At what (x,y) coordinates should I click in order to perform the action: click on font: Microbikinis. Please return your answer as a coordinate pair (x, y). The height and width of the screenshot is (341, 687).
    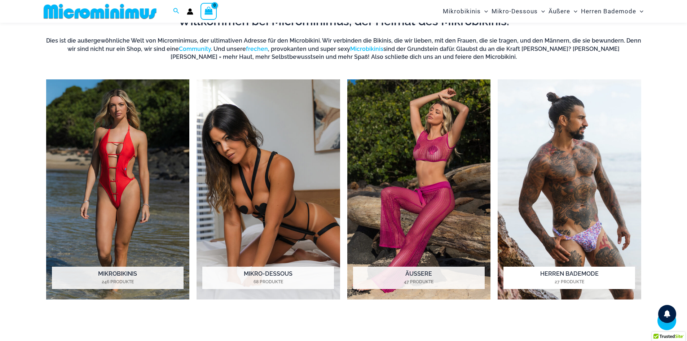
    Looking at the image, I should click on (367, 49).